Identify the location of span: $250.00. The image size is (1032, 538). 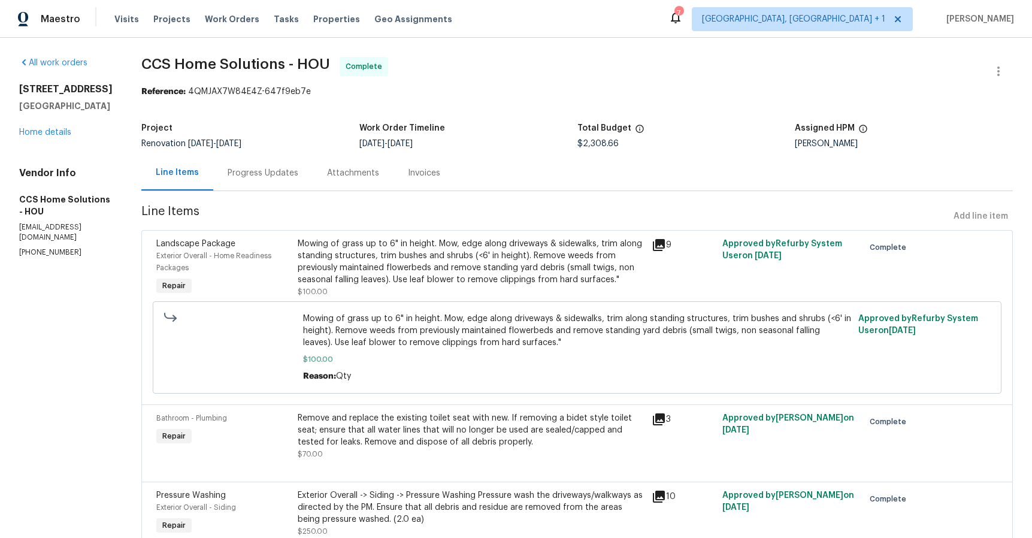
(313, 531).